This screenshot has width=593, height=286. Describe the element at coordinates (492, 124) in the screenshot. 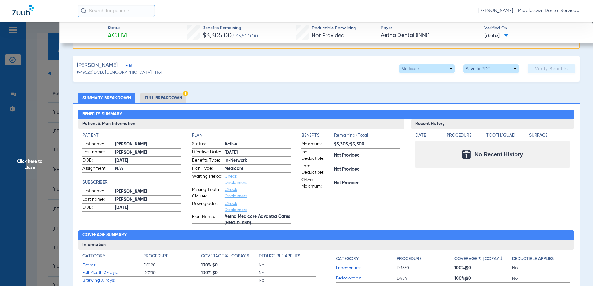

I see `h3: Recent History` at that location.